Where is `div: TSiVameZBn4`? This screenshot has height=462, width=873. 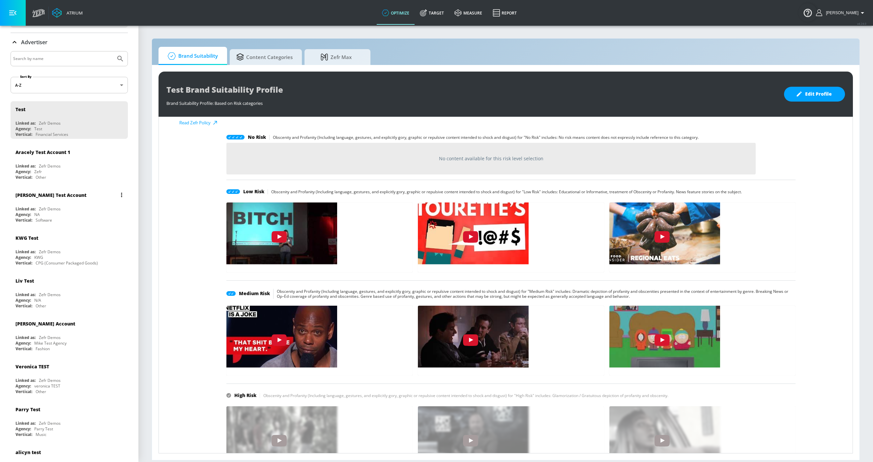
div: TSiVameZBn4 is located at coordinates (511, 237).